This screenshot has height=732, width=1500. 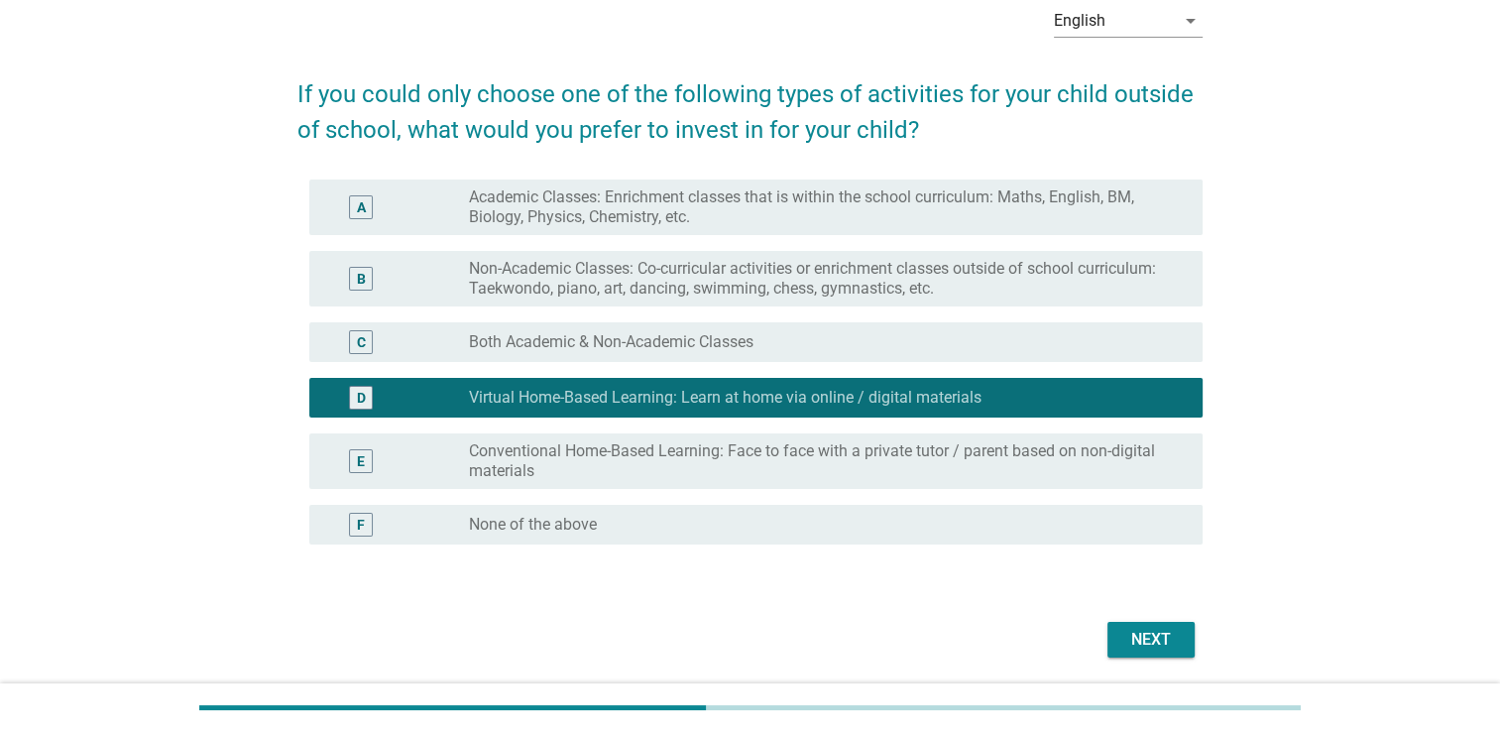 I want to click on h2: If you could only choose one of the following types of activities for your child outside of schoo..., so click(x=750, y=102).